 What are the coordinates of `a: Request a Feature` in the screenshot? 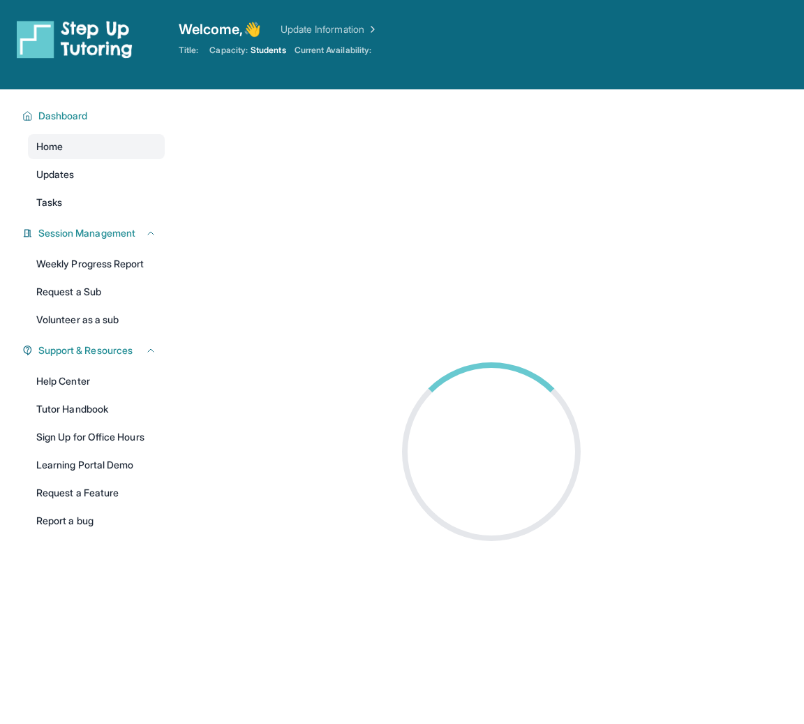 It's located at (96, 493).